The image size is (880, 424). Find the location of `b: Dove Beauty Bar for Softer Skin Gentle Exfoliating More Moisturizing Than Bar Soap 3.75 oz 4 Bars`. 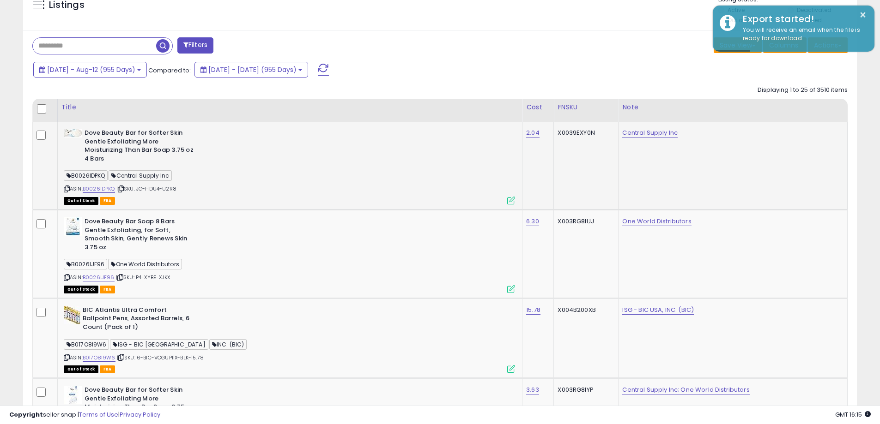

b: Dove Beauty Bar for Softer Skin Gentle Exfoliating More Moisturizing Than Bar Soap 3.75 oz 4 Bars is located at coordinates (140, 147).